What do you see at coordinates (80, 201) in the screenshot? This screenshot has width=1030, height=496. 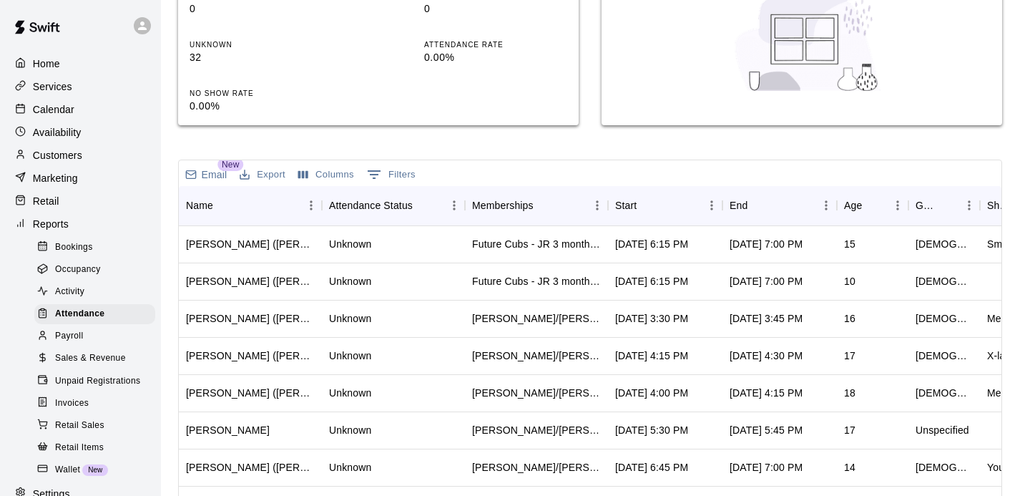 I see `a: Retail` at bounding box center [80, 201].